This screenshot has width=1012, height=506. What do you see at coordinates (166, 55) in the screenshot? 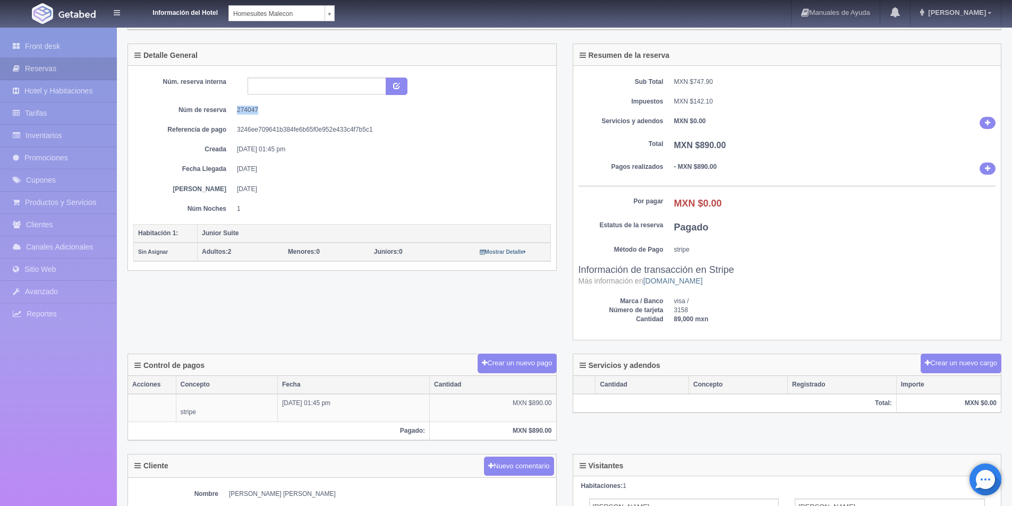
I see `h4: Detalle General` at bounding box center [166, 55].